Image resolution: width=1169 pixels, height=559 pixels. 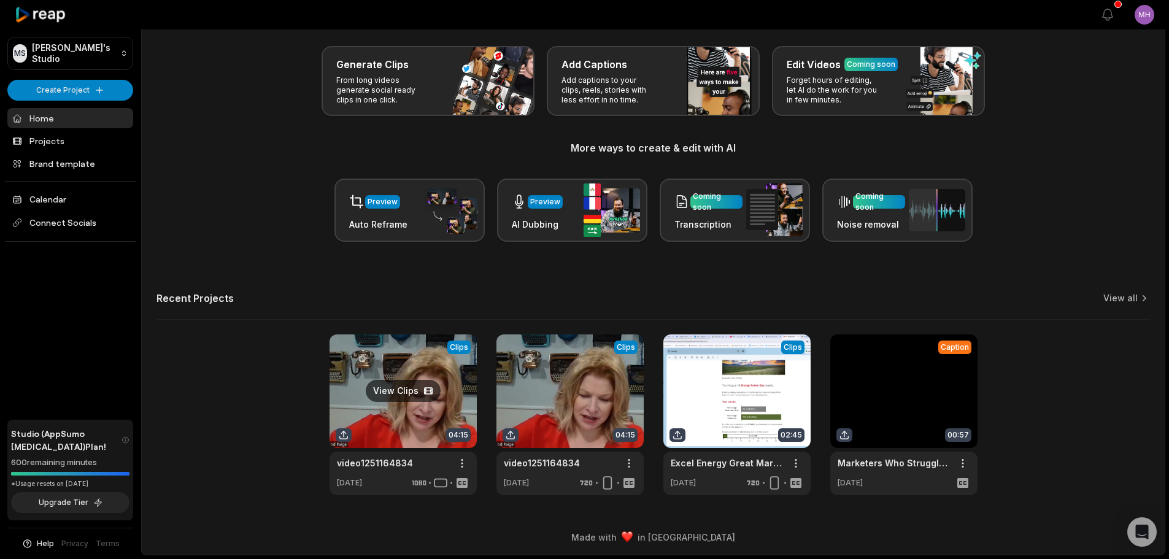 I want to click on span: Help, so click(x=45, y=544).